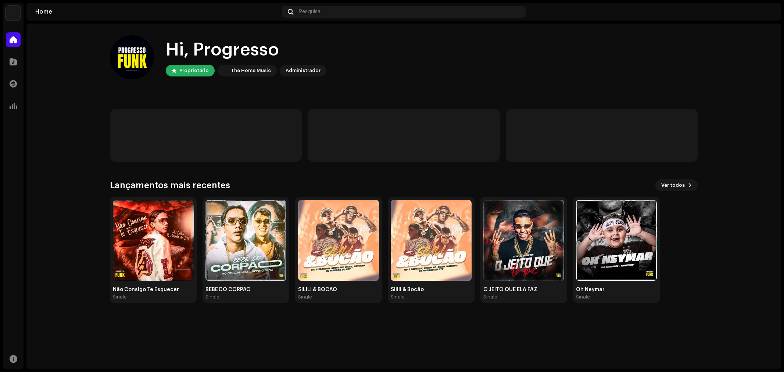  Describe the element at coordinates (673, 185) in the screenshot. I see `span: Ver todos` at that location.